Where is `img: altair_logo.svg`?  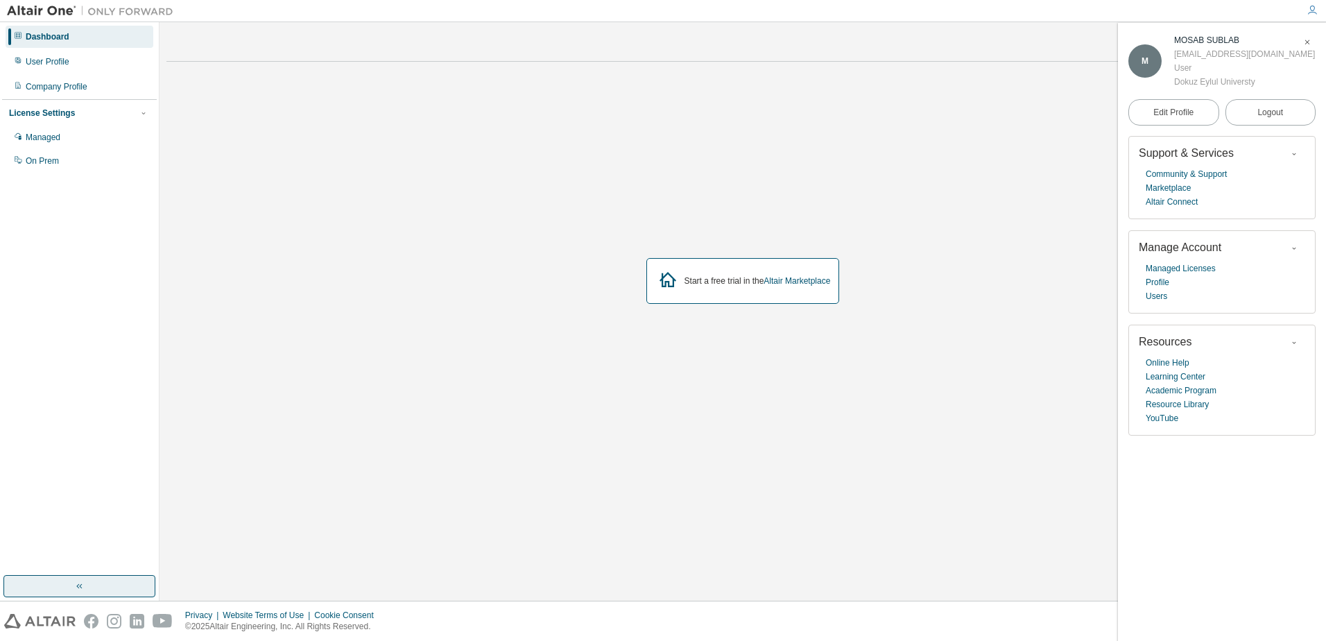 img: altair_logo.svg is located at coordinates (40, 621).